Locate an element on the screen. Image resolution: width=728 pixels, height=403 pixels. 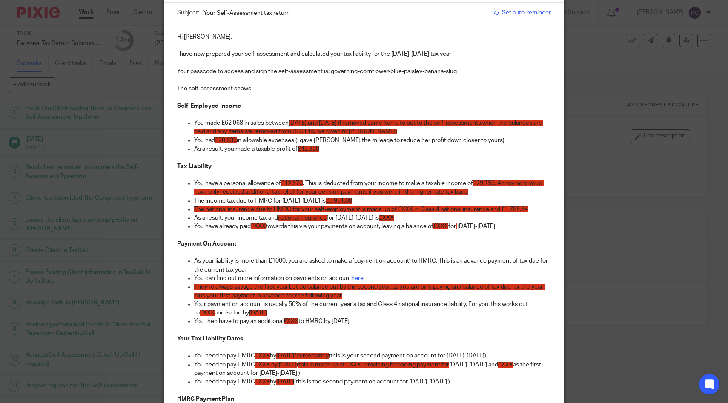
strong: HMRC Payment Plan is located at coordinates (206, 399).